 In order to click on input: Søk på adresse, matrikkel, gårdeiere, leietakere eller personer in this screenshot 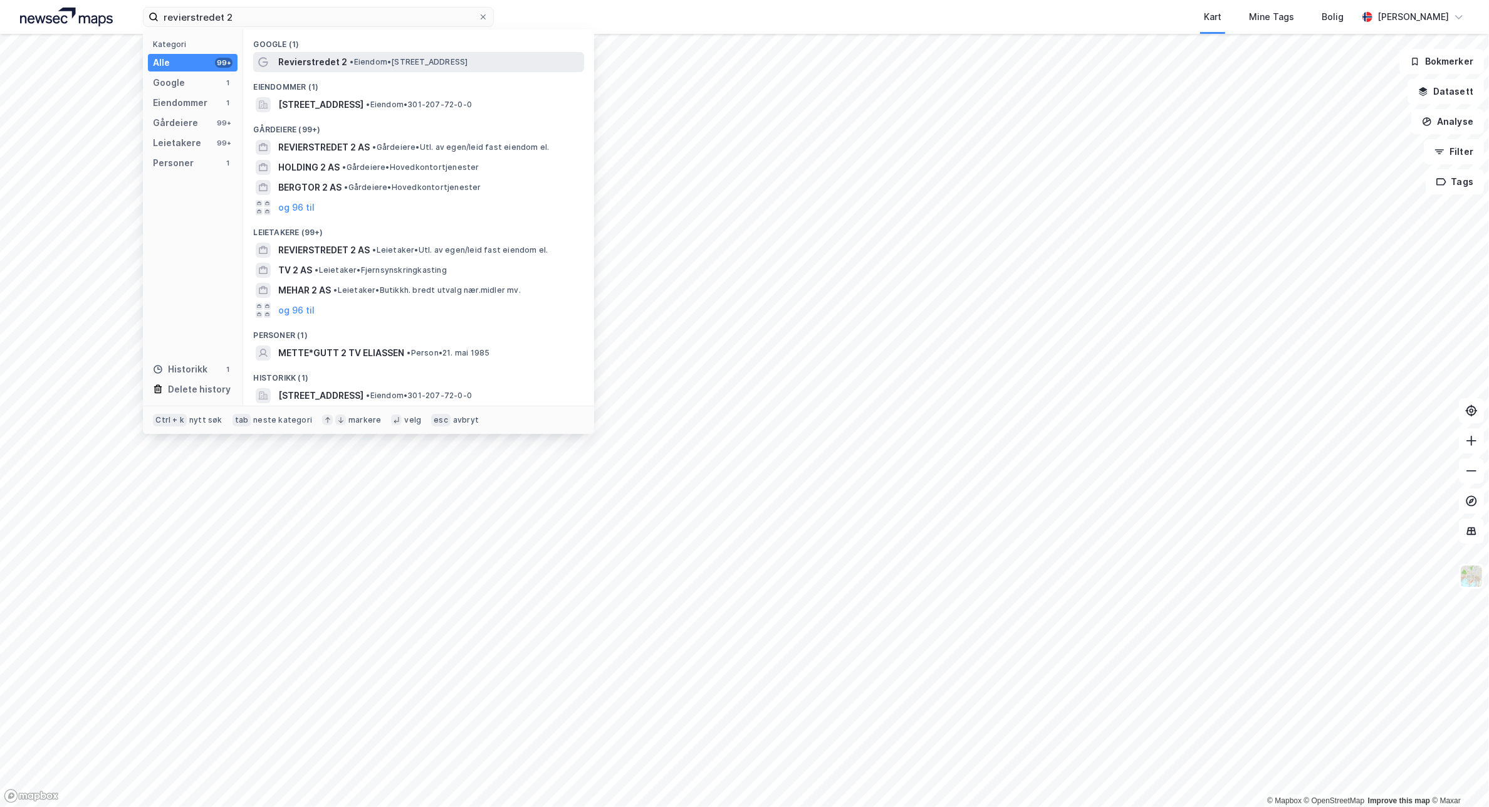, I will do `click(318, 17)`.